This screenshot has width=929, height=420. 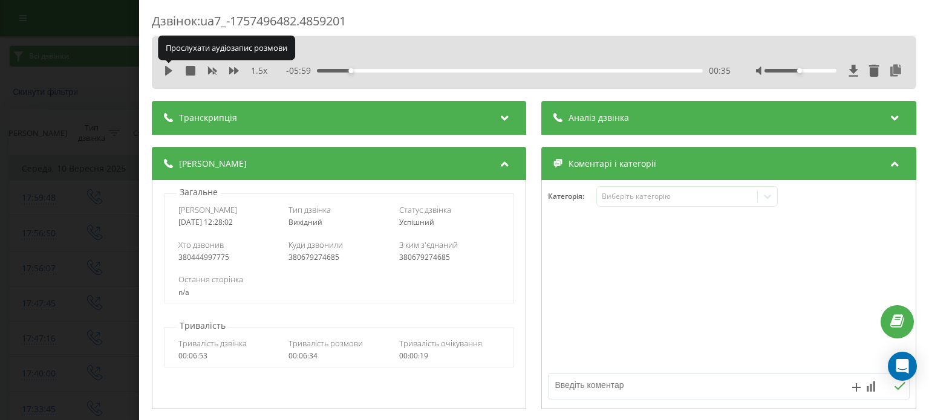 I want to click on span: Остання сторінка, so click(x=211, y=279).